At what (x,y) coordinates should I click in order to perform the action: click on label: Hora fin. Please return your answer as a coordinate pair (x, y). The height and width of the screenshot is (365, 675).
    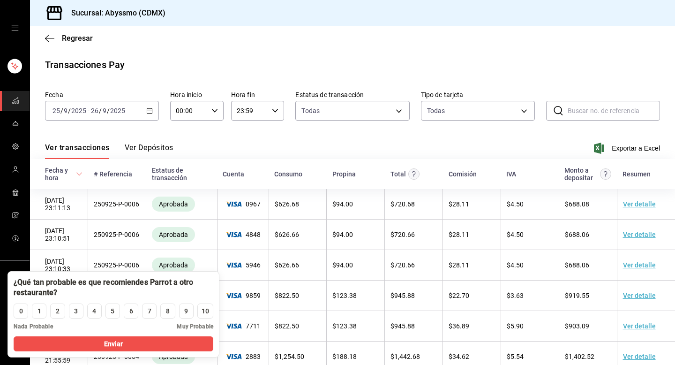
    Looking at the image, I should click on (258, 95).